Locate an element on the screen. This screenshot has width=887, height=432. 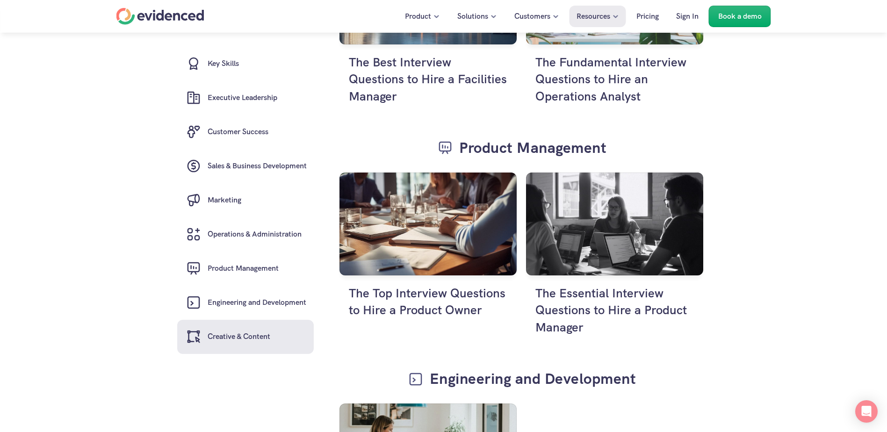
a: Conducting researchThe Top Interview Questions to Hire a Product Owner is located at coordinates (428, 259).